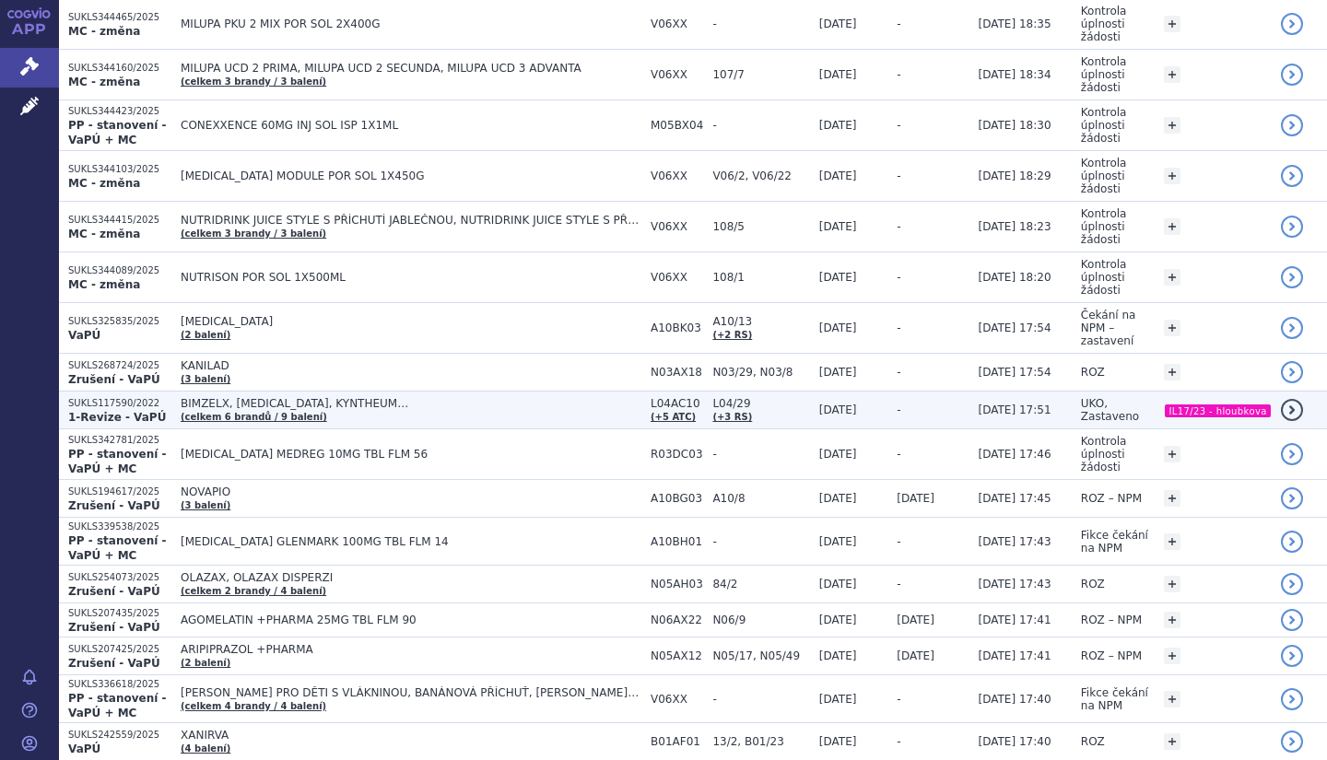  I want to click on span: NOVAPIO, so click(411, 492).